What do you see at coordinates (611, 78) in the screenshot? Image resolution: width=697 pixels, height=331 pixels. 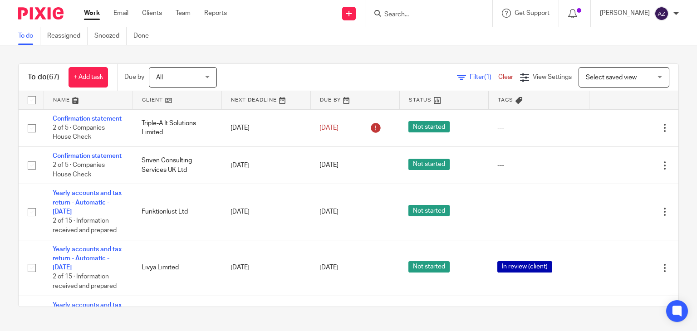 I see `span: Select saved view` at bounding box center [611, 78].